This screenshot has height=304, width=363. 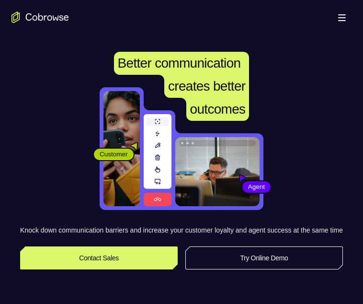 I want to click on a: Go to the home page, so click(x=40, y=17).